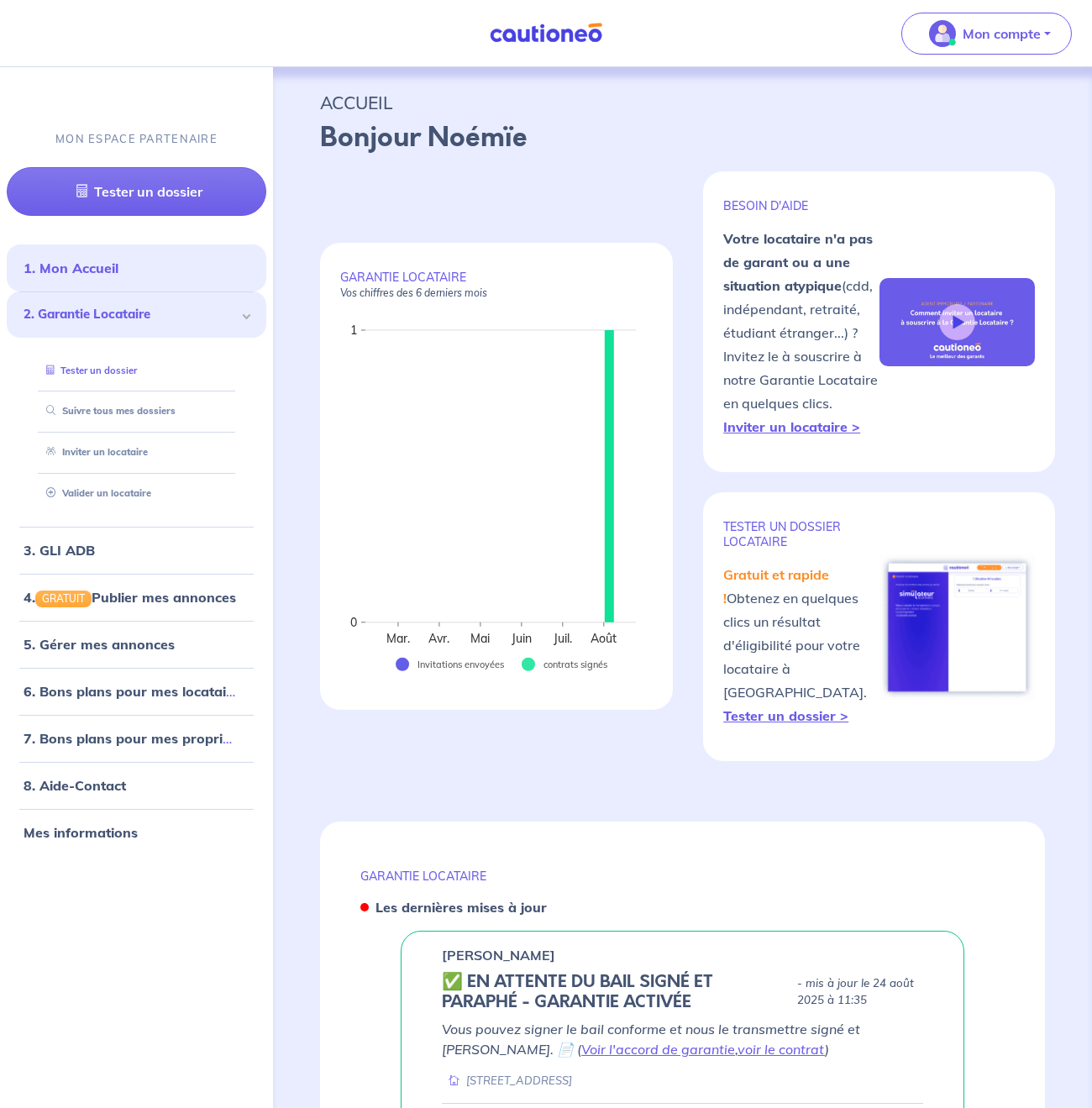 This screenshot has width=1092, height=1108. I want to click on a: 3. GLI ADB, so click(58, 550).